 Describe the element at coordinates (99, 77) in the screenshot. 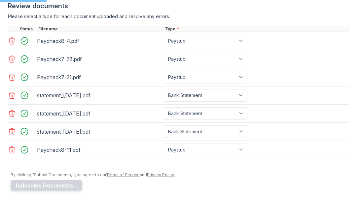

I see `div: Paycheck7-21.pdf` at that location.